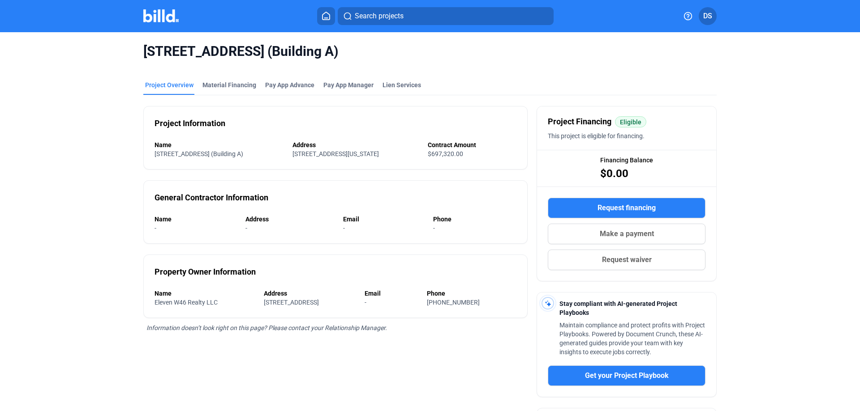  Describe the element at coordinates (161, 16) in the screenshot. I see `img: Billd Company Logo` at that location.